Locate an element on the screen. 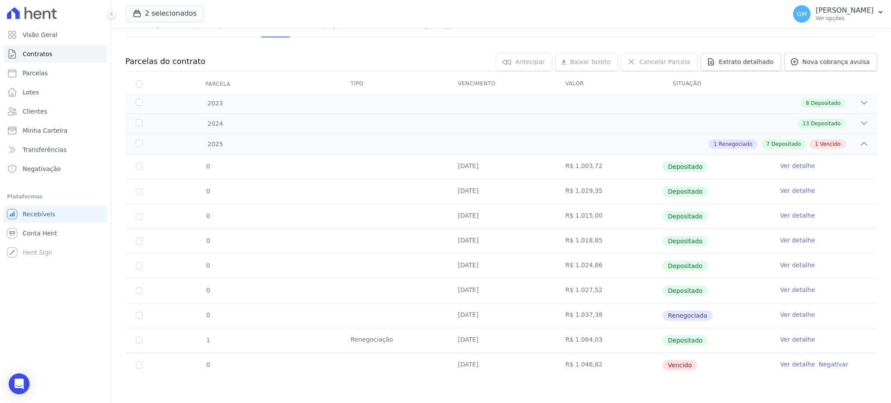 The width and height of the screenshot is (891, 403). a: Extrato detalhado is located at coordinates (741, 62).